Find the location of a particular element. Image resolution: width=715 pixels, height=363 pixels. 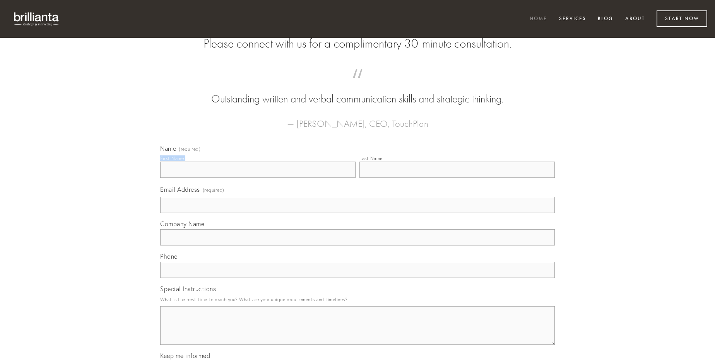

p: What is the best time to reach you? What are your unique requirements and timelines? is located at coordinates (357, 299).